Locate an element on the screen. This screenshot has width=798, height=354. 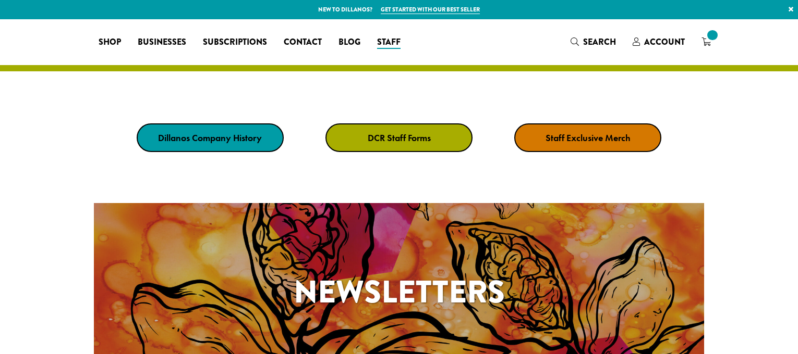
a: Staff is located at coordinates (388, 42).